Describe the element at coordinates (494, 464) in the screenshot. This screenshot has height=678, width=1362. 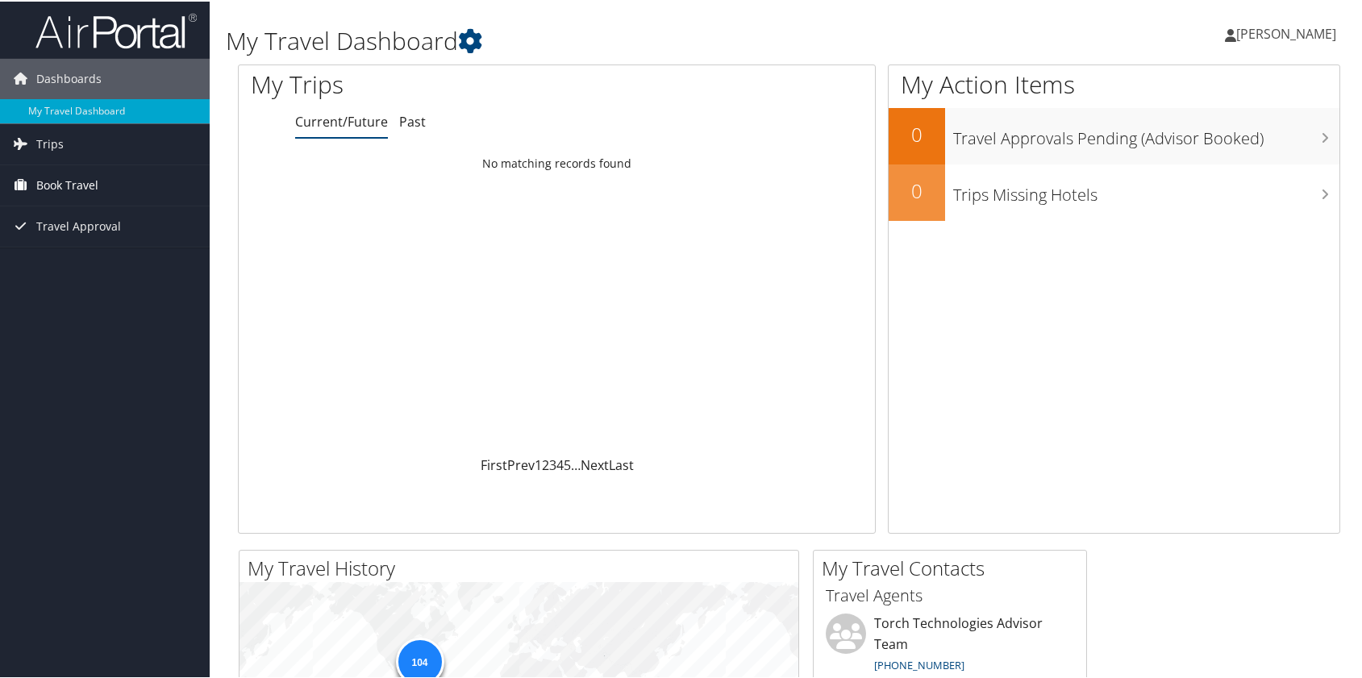
I see `a: First` at that location.